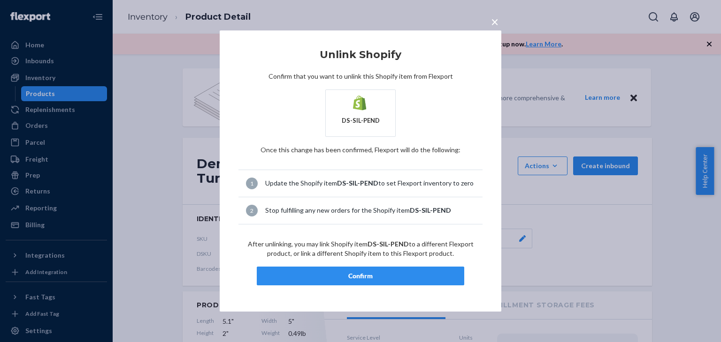 Image resolution: width=721 pixels, height=342 pixels. Describe the element at coordinates (251, 183) in the screenshot. I see `div: 1` at that location.